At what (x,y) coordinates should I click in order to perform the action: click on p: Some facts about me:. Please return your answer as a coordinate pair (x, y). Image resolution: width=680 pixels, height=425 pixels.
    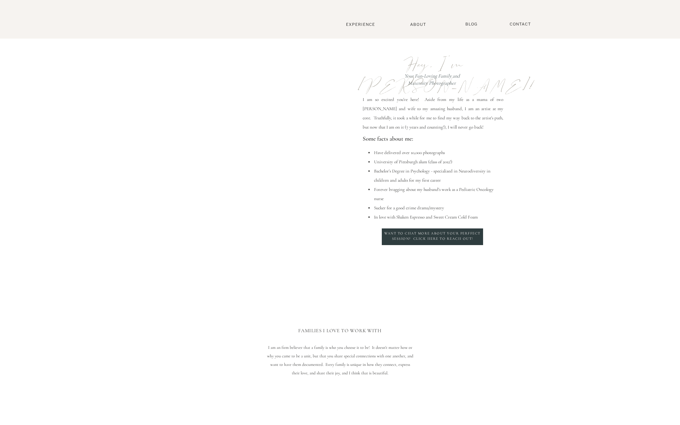
    Looking at the image, I should click on (433, 139).